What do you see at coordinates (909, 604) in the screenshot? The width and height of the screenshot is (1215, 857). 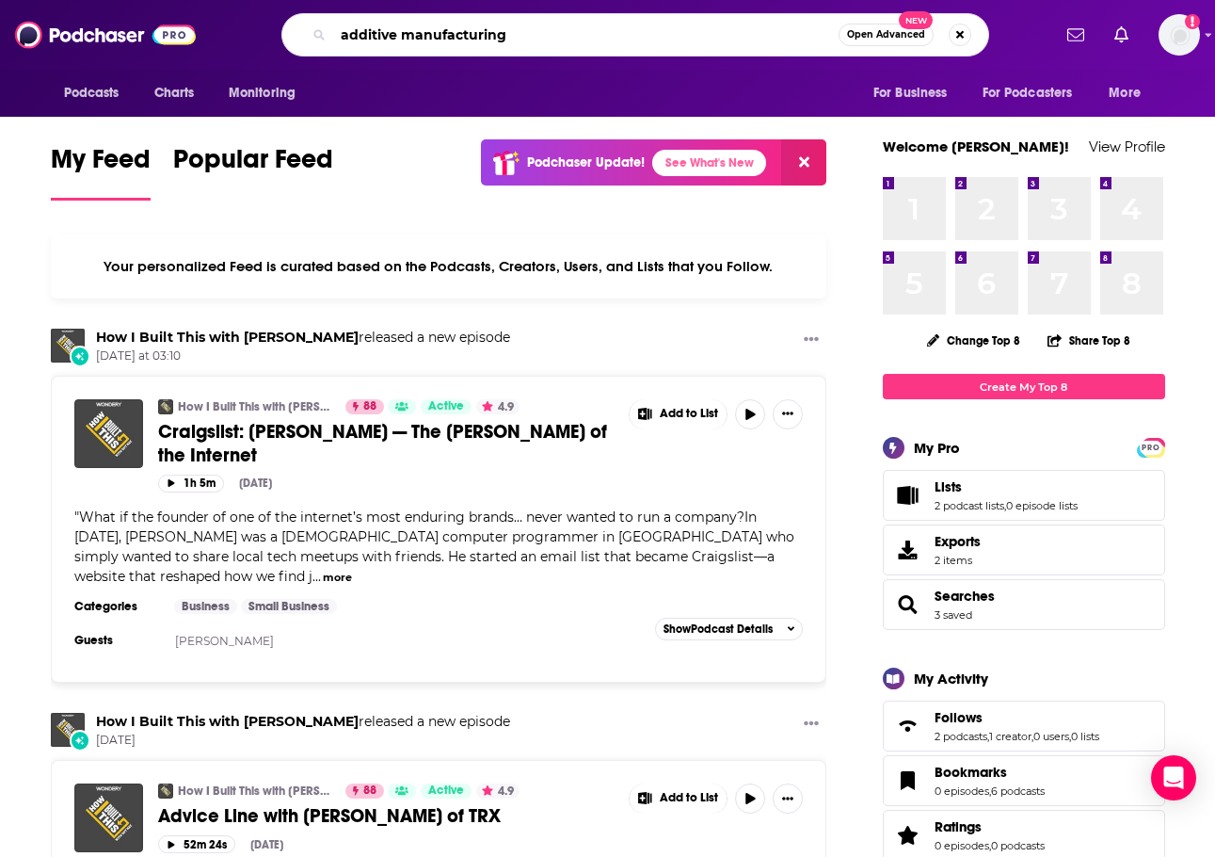 I see `a: Searches` at bounding box center [909, 604].